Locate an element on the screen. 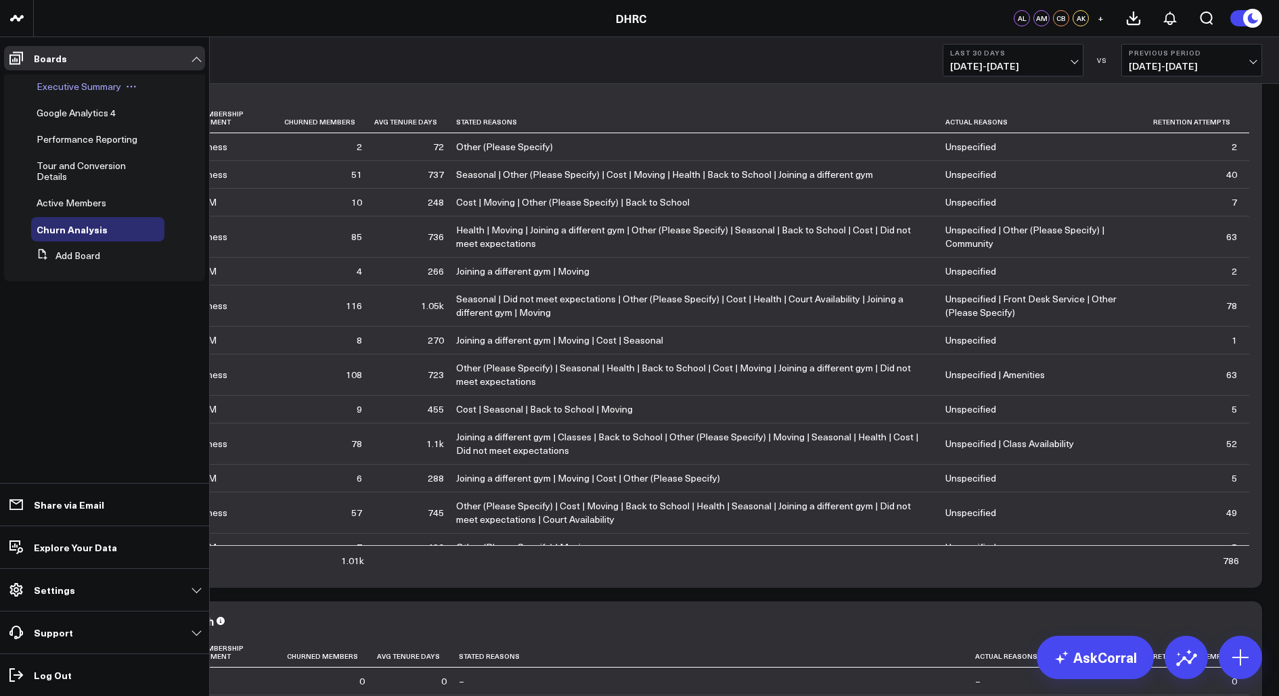 The height and width of the screenshot is (696, 1279). div: CB is located at coordinates (1061, 18).